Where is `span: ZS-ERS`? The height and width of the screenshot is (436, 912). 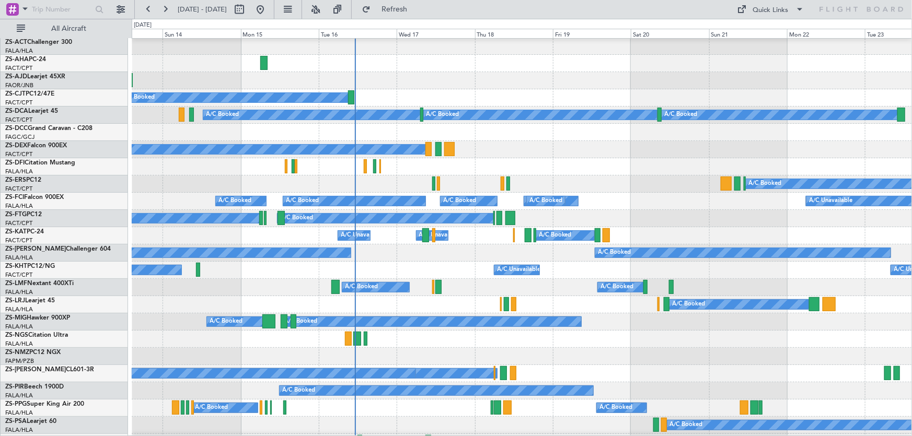
span: ZS-ERS is located at coordinates (16, 180).